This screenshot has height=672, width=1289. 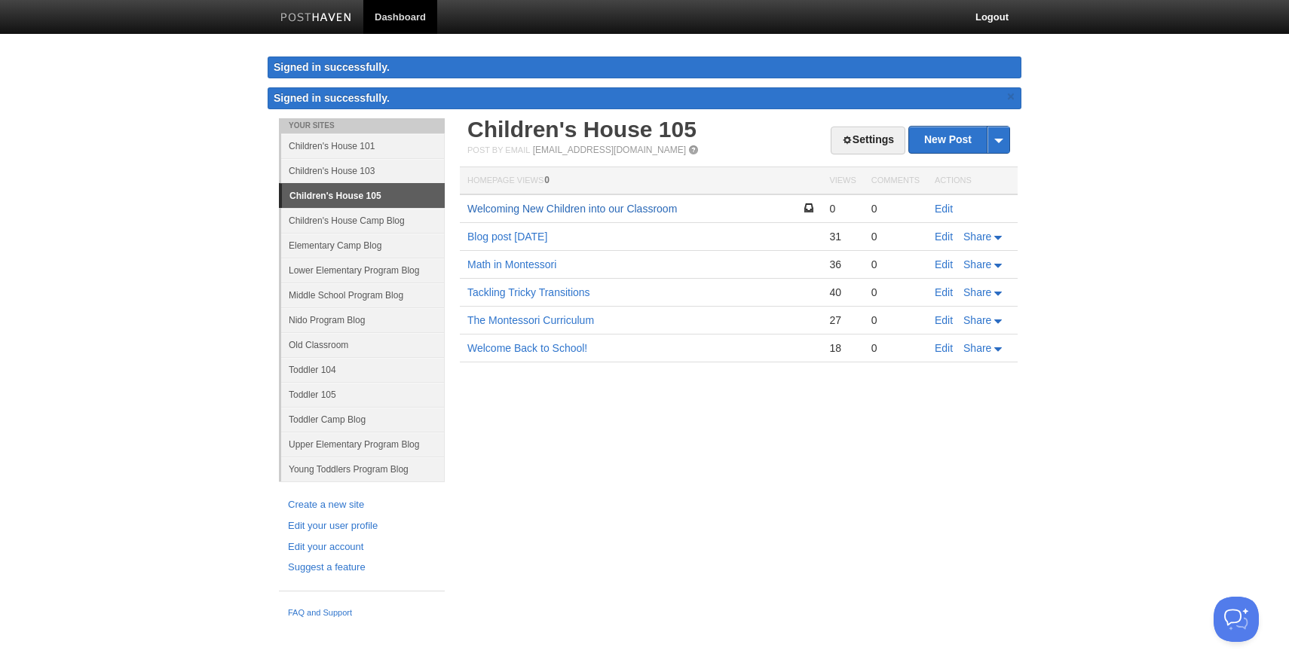 I want to click on a: Elementary Camp Blog, so click(x=363, y=245).